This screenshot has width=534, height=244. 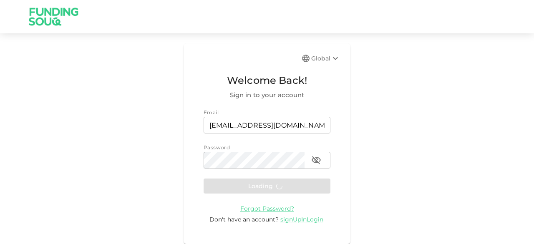 What do you see at coordinates (326, 58) in the screenshot?
I see `div: Global` at bounding box center [326, 58].